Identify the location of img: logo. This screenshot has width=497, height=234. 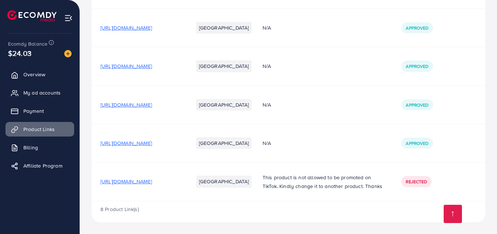
(32, 16).